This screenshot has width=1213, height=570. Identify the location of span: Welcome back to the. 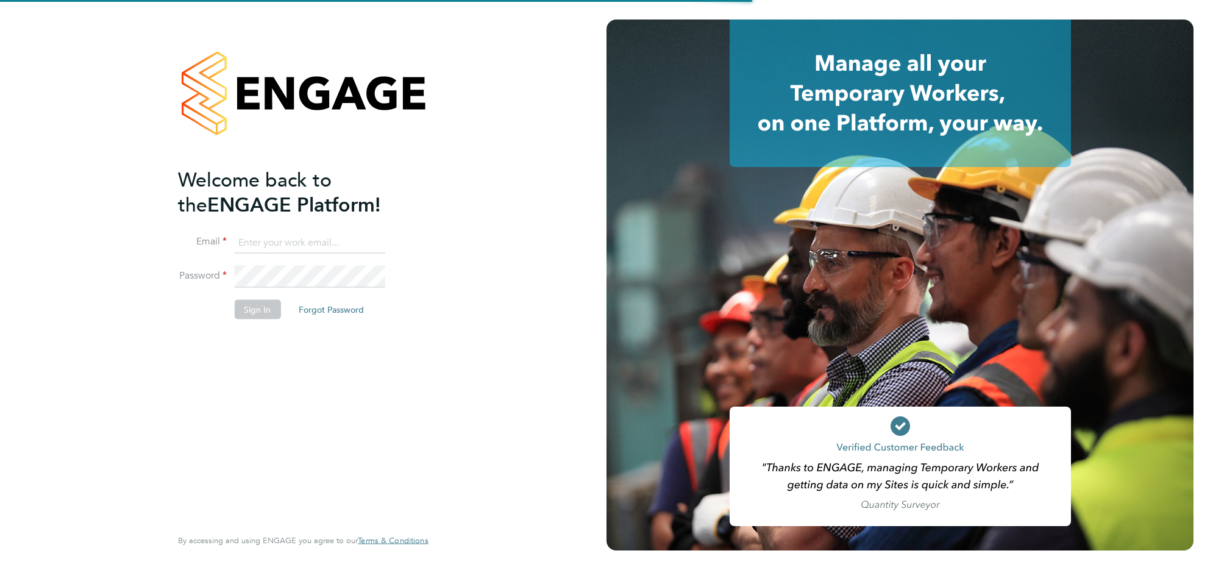
(255, 192).